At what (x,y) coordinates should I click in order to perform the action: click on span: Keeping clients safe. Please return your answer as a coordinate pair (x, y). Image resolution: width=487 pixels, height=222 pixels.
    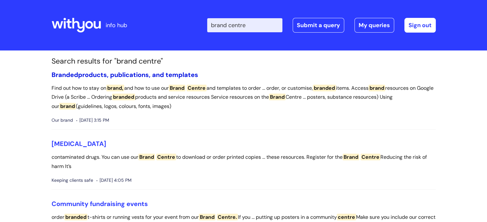
    Looking at the image, I should click on (72, 180).